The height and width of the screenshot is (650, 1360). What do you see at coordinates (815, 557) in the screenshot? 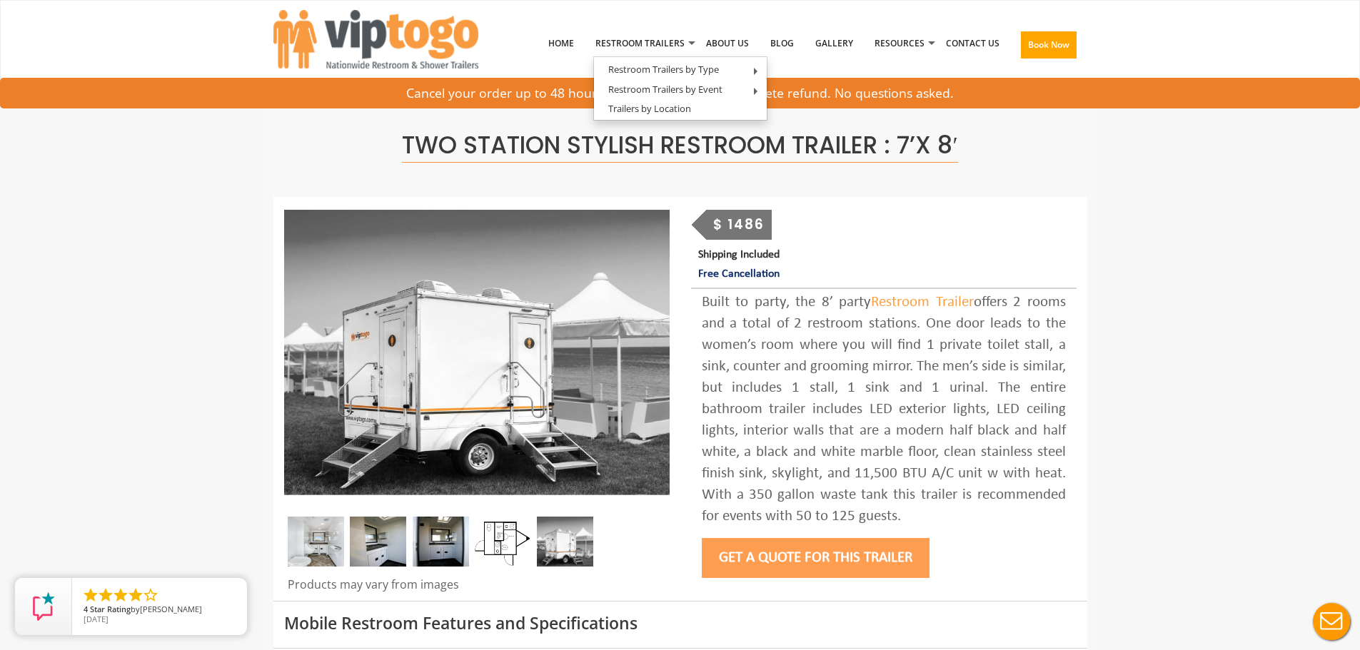
I see `a: Get a Quote for this Trailer` at bounding box center [815, 557].